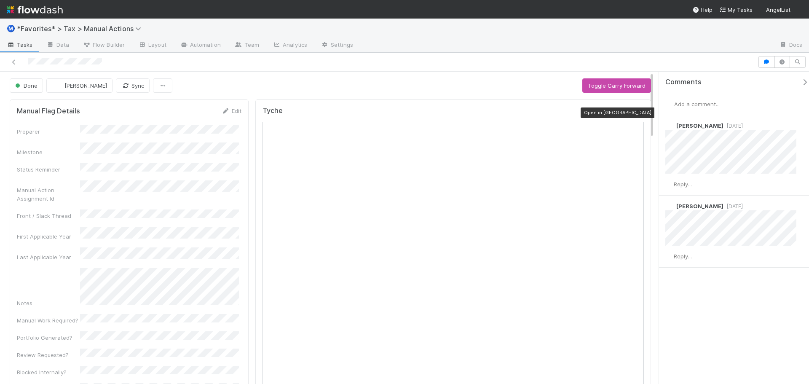 This screenshot has height=384, width=809. What do you see at coordinates (683, 82) in the screenshot?
I see `span: Comments` at bounding box center [683, 82].